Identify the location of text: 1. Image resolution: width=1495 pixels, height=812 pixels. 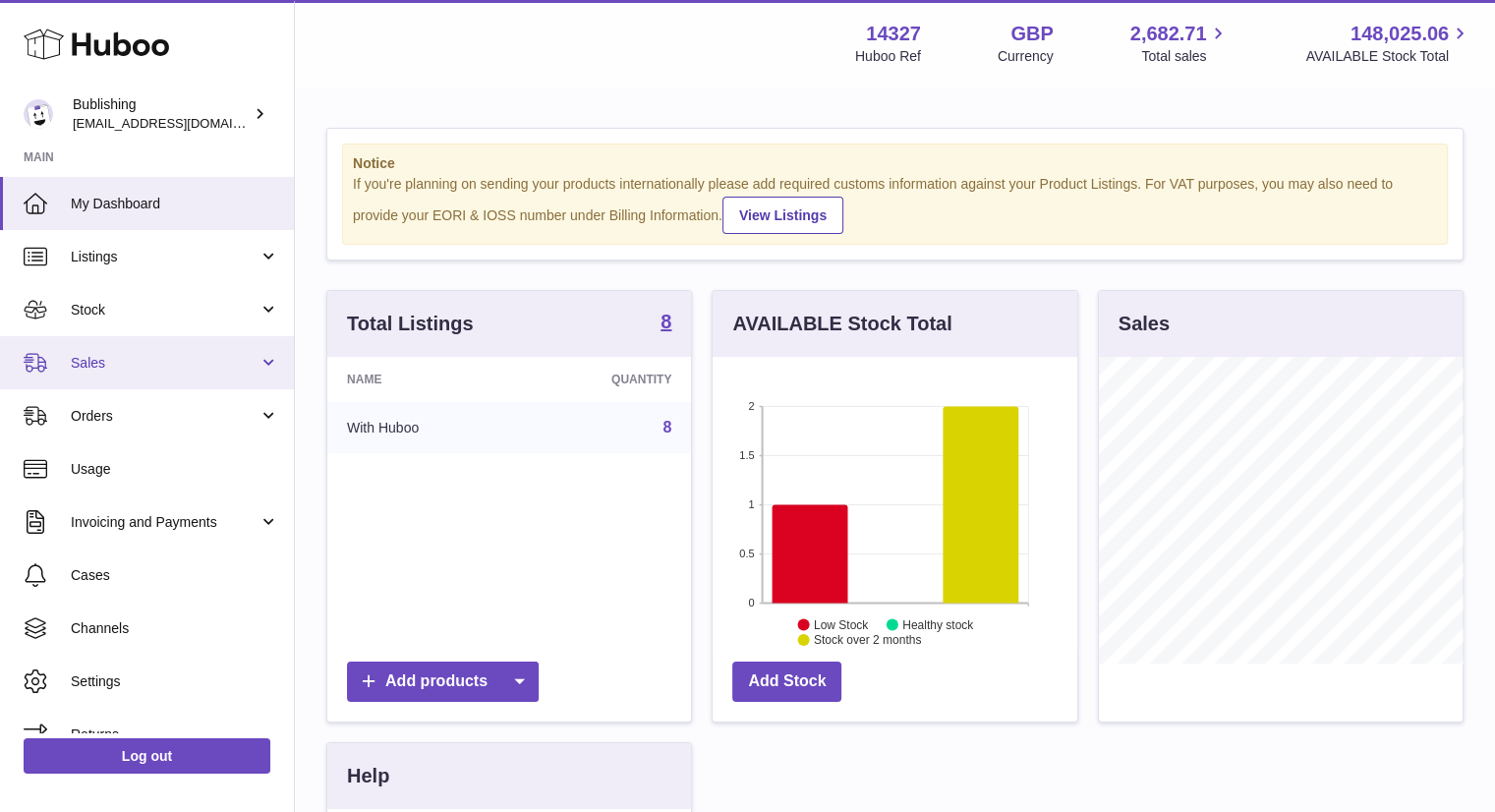
(752, 504).